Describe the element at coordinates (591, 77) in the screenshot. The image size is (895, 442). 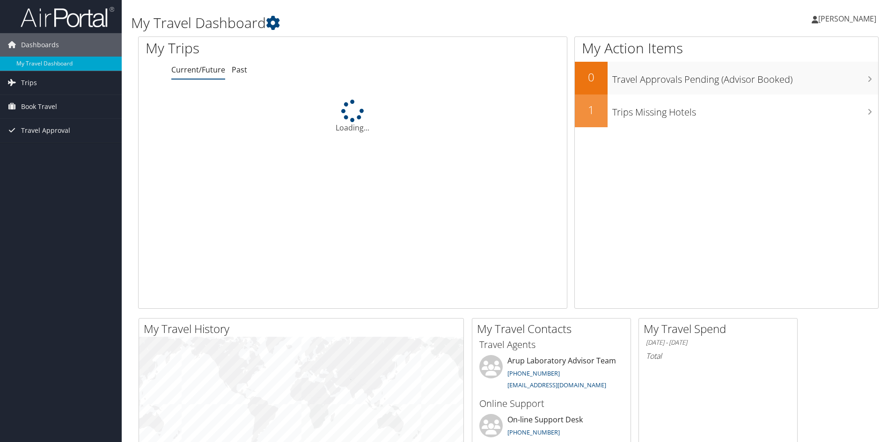
I see `h2: 0` at that location.